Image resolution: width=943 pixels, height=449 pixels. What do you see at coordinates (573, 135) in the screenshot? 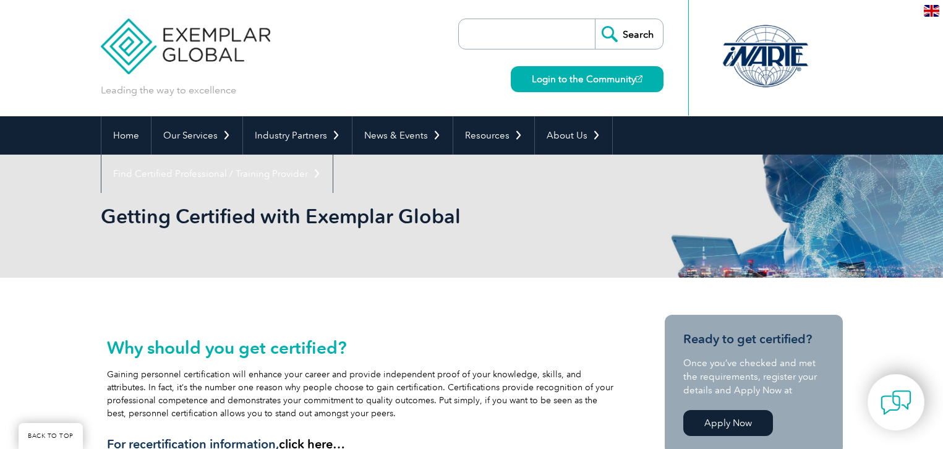
I see `a: About Us` at bounding box center [573, 135].